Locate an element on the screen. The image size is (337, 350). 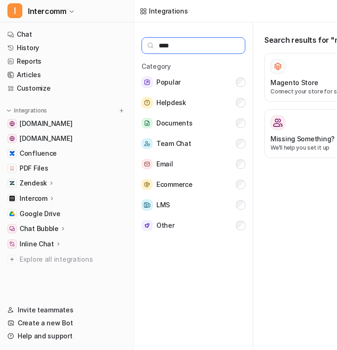
button: Integrations is located at coordinates (27, 111).